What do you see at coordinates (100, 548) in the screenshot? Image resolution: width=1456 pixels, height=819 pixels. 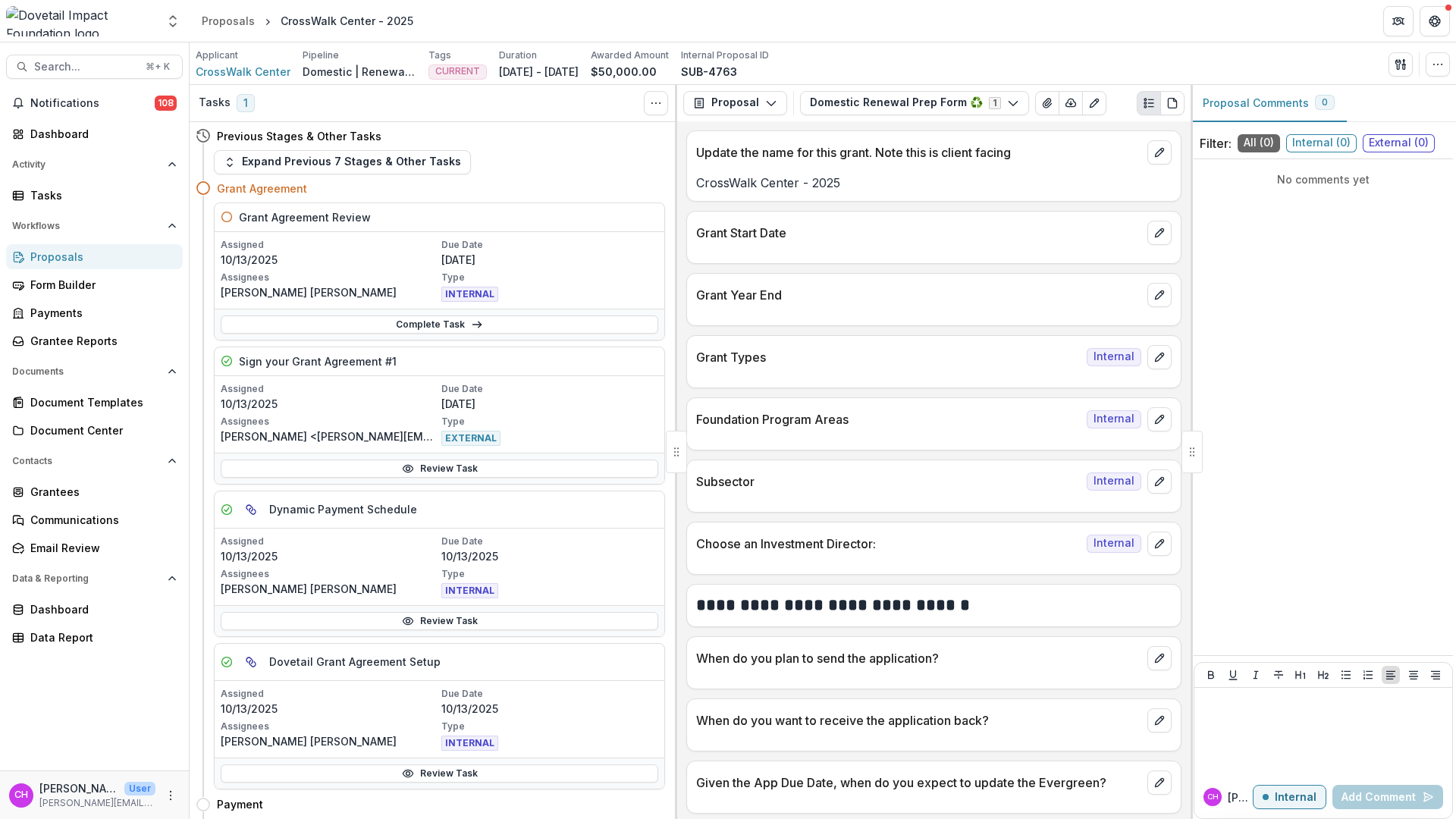 I see `div: Email Review` at bounding box center [100, 548].